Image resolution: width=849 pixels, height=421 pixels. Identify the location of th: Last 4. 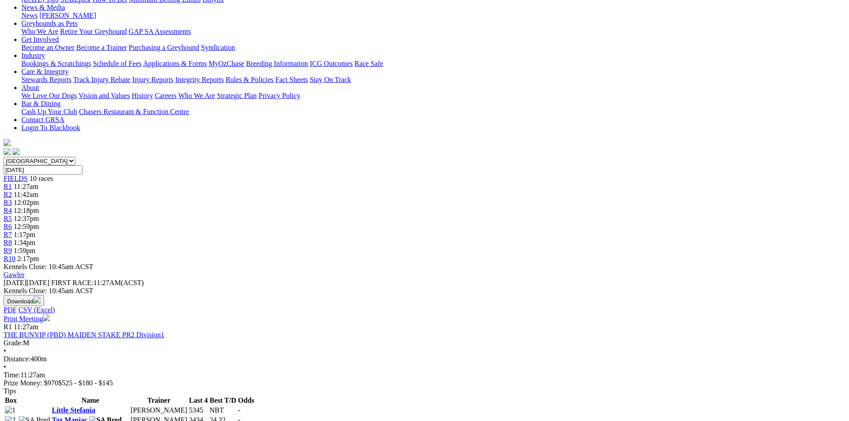
(198, 401).